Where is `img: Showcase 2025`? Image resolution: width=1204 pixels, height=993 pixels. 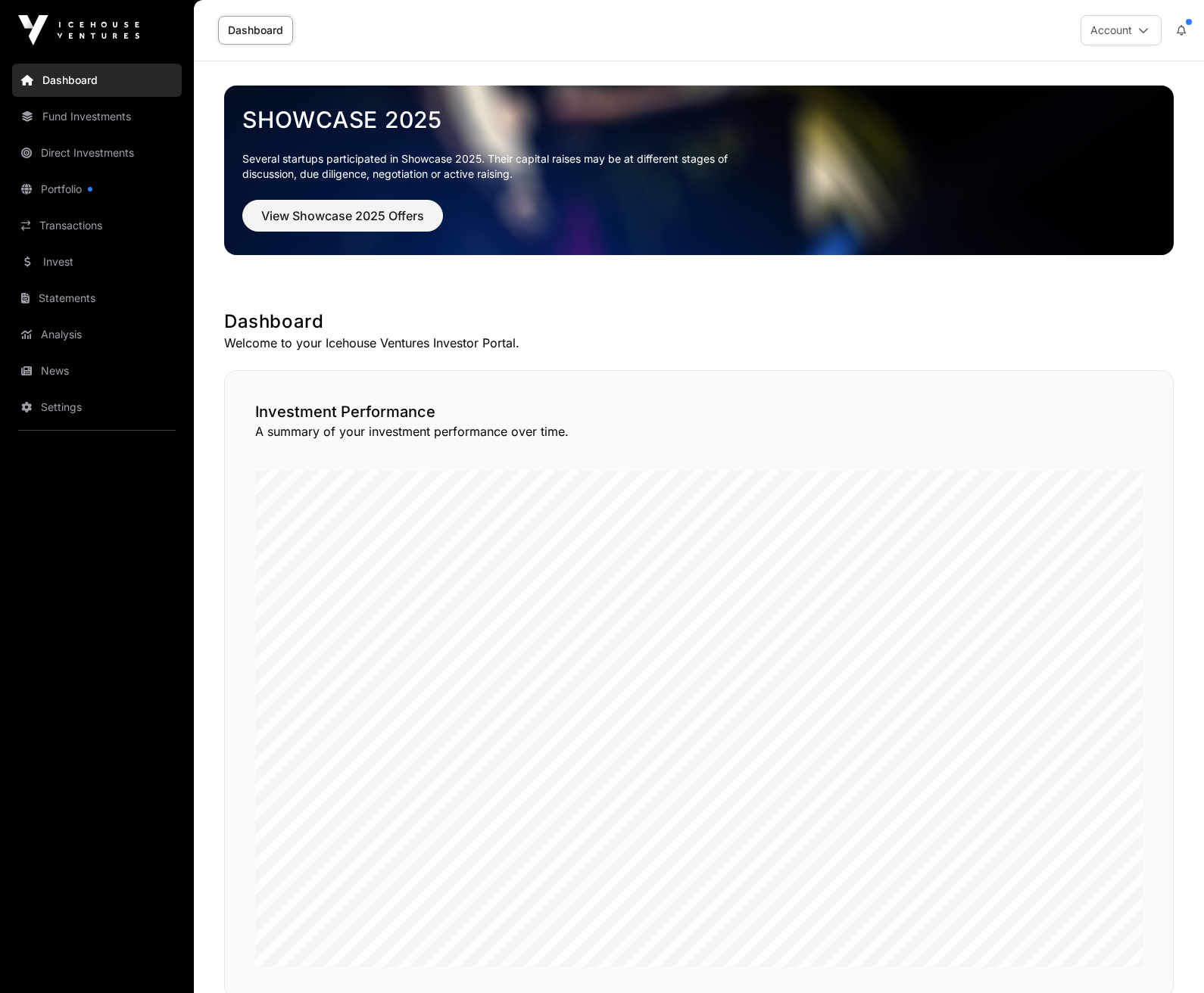 img: Showcase 2025 is located at coordinates (699, 171).